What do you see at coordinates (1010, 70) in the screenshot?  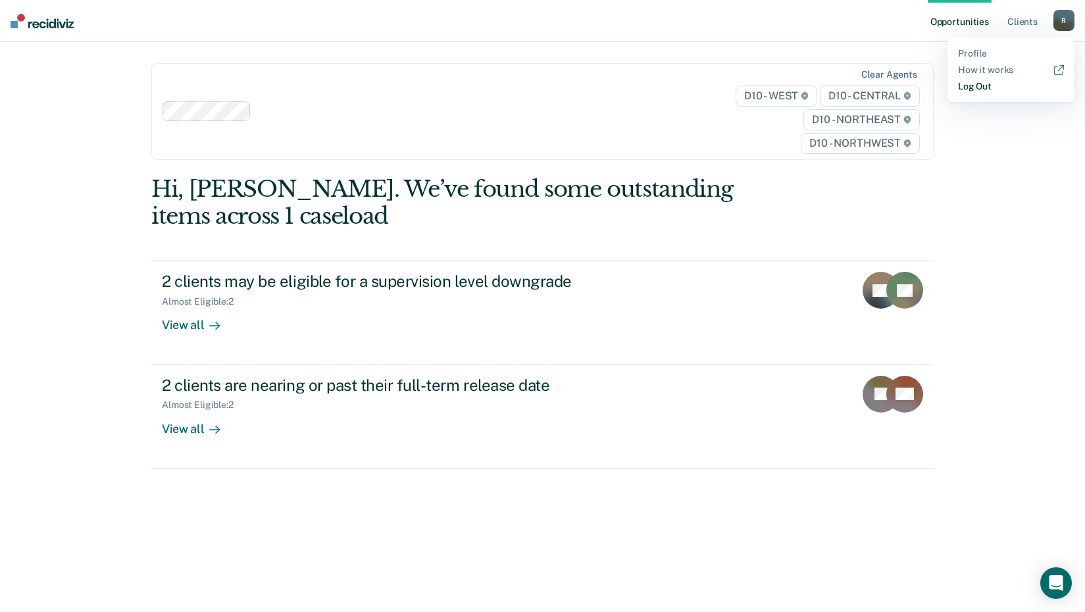 I see `a: How it works` at bounding box center [1010, 70].